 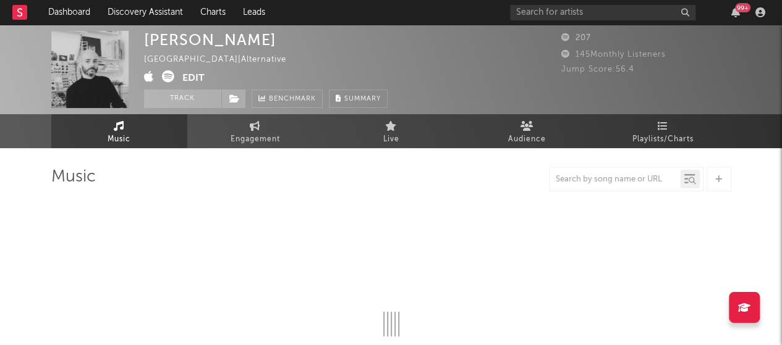 I want to click on span: Benchmark, so click(x=292, y=99).